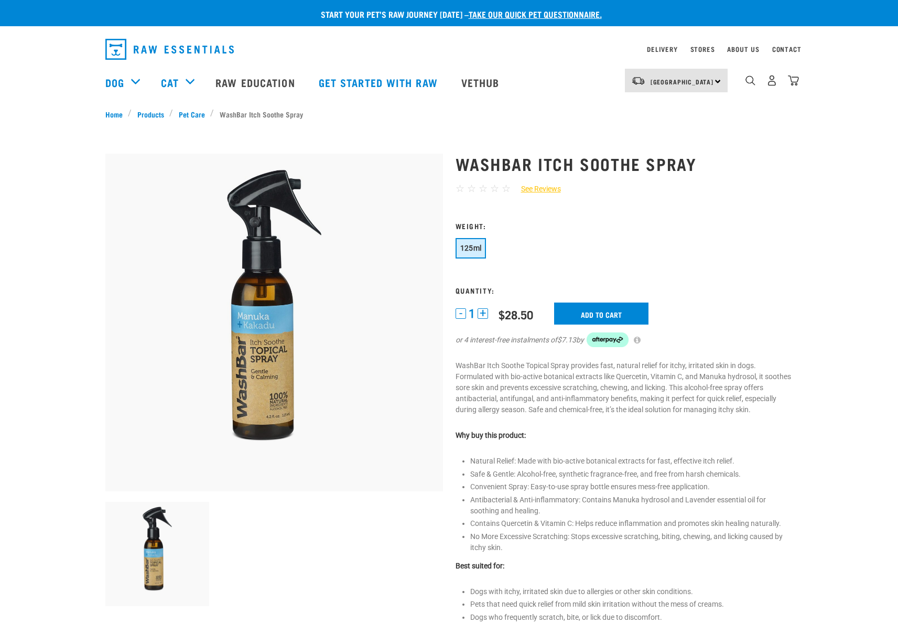  What do you see at coordinates (169, 49) in the screenshot?
I see `img: Raw Essentials Logo` at bounding box center [169, 49].